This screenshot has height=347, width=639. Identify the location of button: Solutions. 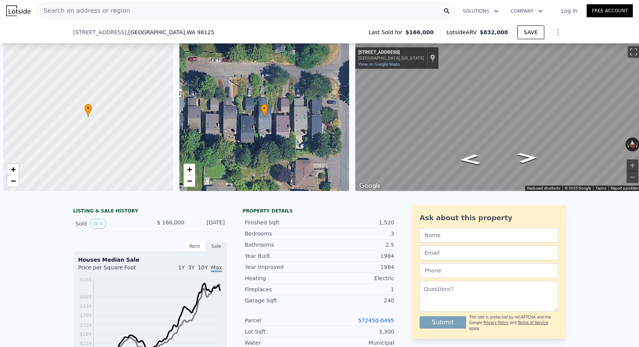
(480, 11).